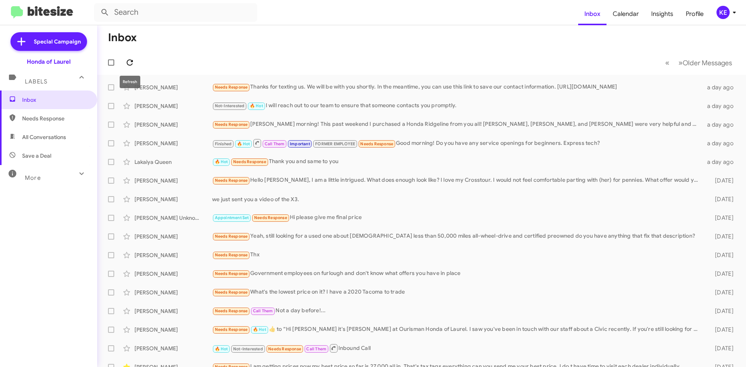  What do you see at coordinates (57, 42) in the screenshot?
I see `span: Special Campaign` at bounding box center [57, 42].